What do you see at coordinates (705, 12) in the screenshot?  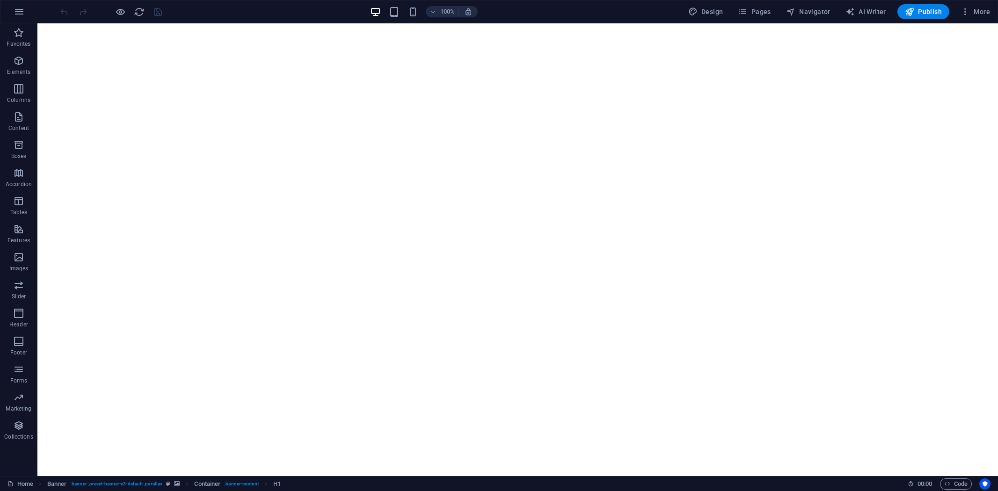 I see `button: Design` at bounding box center [705, 12].